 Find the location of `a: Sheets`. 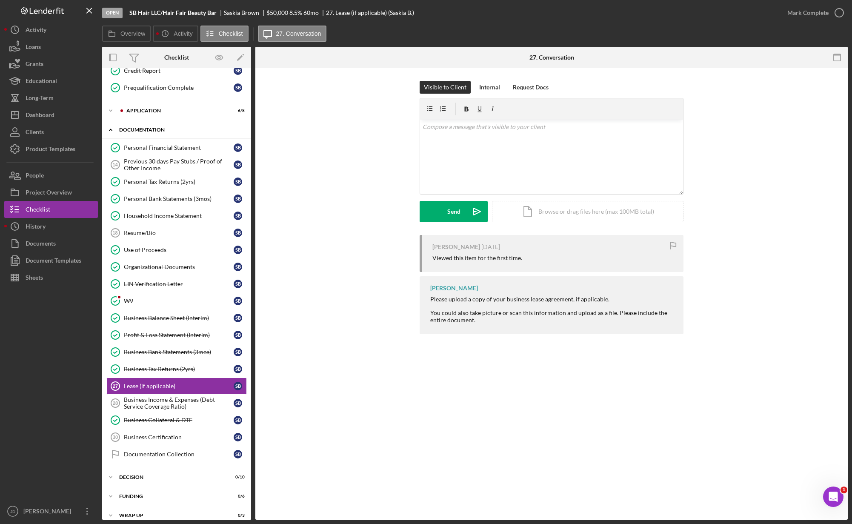

a: Sheets is located at coordinates (51, 278).